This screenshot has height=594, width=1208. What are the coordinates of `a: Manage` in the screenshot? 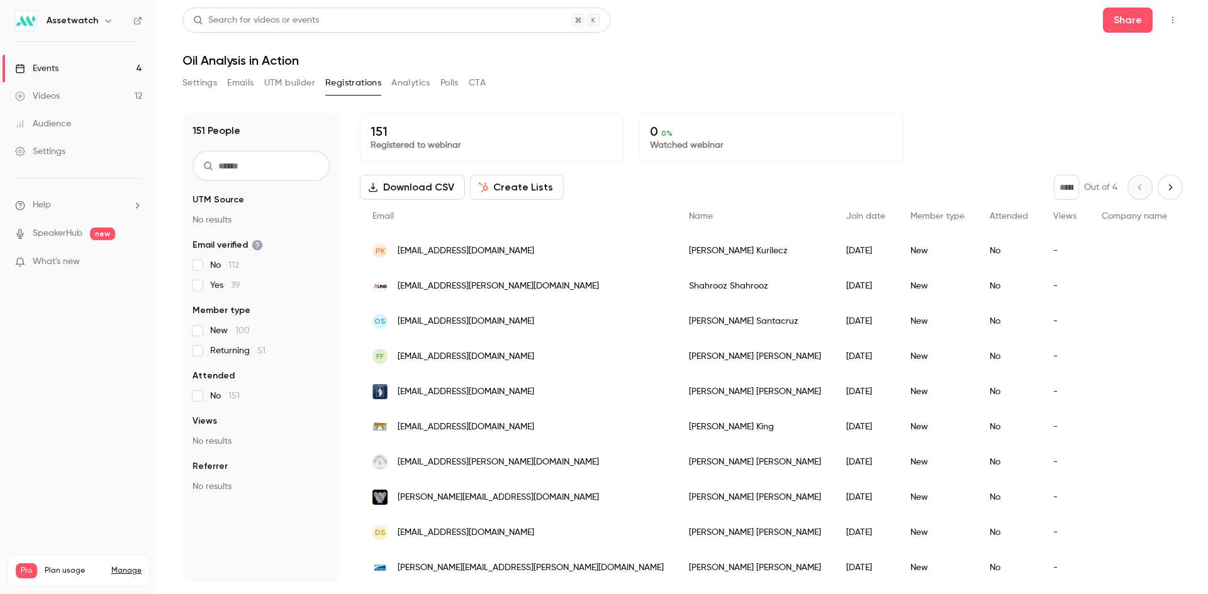 It's located at (126, 571).